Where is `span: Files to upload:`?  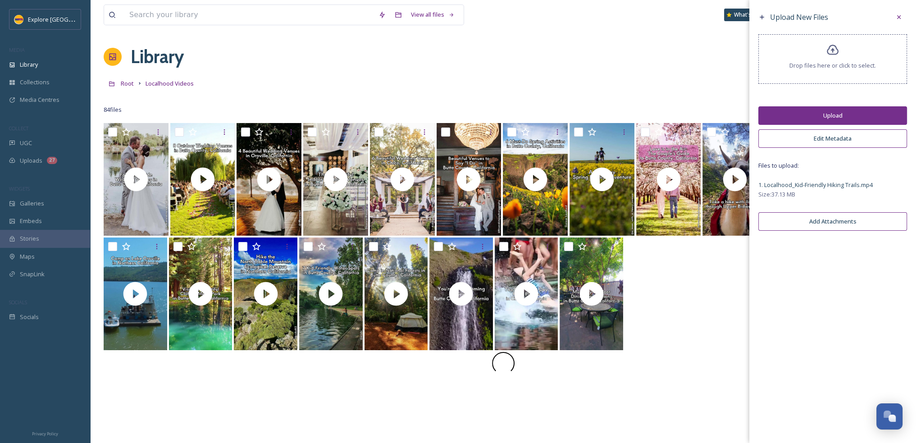
span: Files to upload: is located at coordinates (833, 165).